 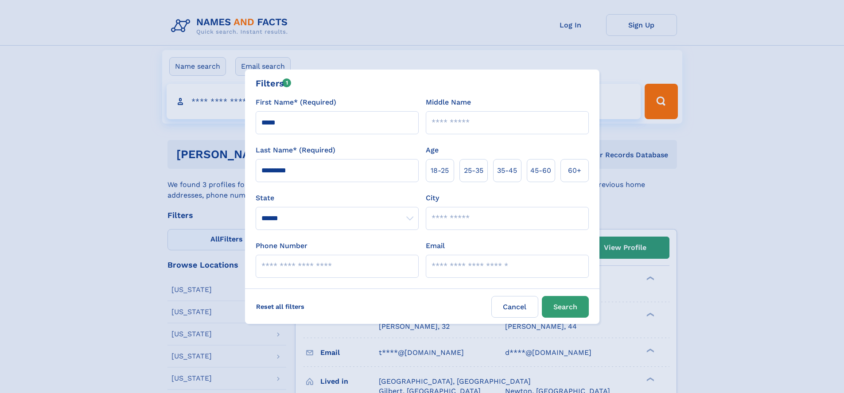 I want to click on button: Search, so click(x=566, y=307).